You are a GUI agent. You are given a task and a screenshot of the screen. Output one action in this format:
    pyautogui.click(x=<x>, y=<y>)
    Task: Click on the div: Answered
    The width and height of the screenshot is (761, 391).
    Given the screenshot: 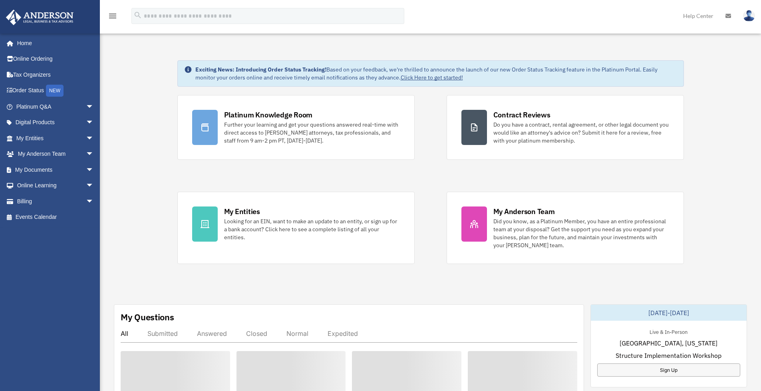 What is the action you would take?
    pyautogui.click(x=212, y=334)
    